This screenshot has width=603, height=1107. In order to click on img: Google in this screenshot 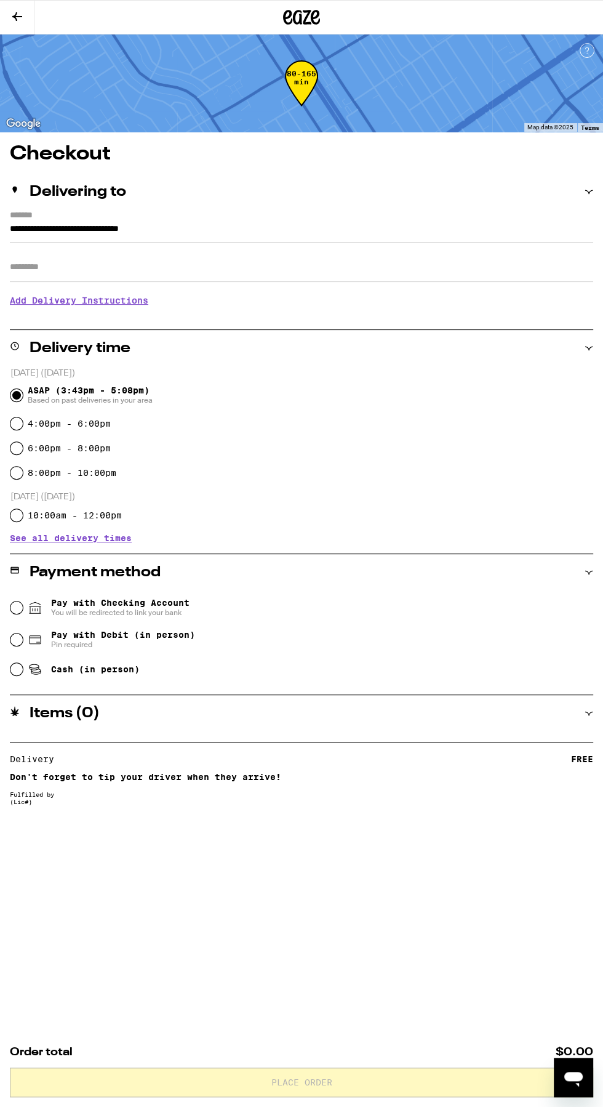, I will do `click(23, 124)`.